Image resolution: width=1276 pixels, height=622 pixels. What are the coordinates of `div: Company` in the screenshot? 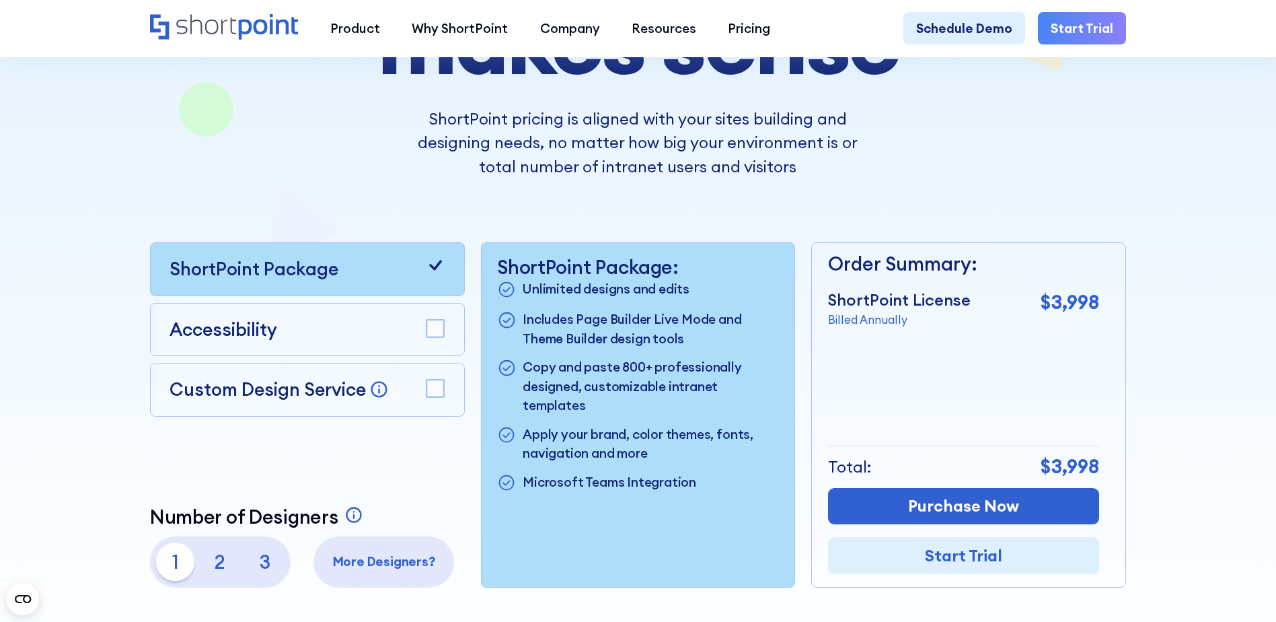 It's located at (570, 28).